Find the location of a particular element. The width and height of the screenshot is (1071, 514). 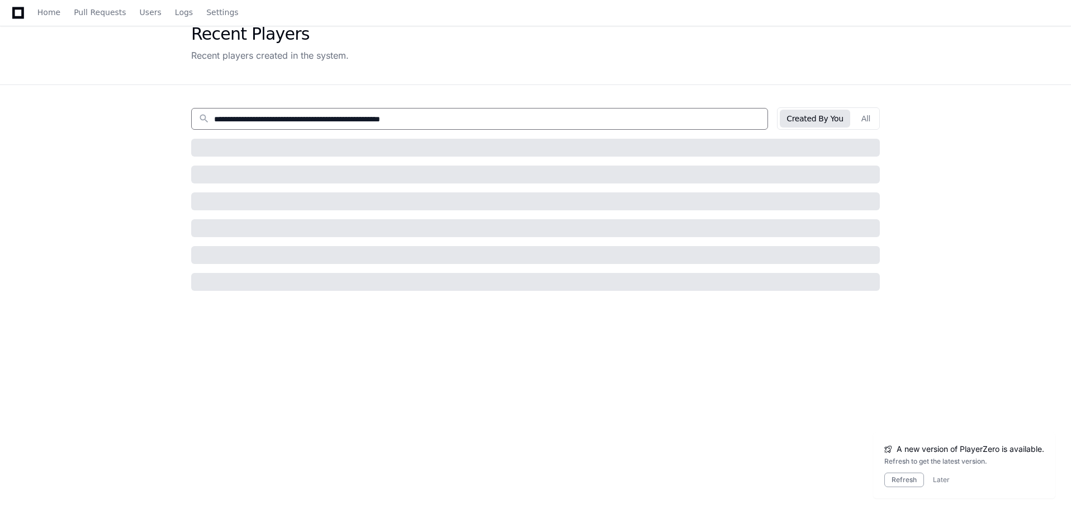

span: Pull Requests is located at coordinates (99, 12).